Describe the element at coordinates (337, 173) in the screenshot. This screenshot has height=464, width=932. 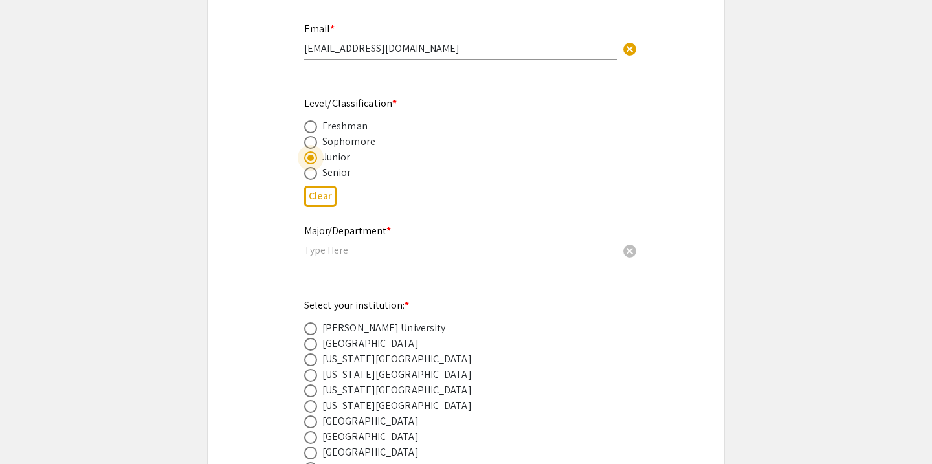
I see `div: Senior` at that location.